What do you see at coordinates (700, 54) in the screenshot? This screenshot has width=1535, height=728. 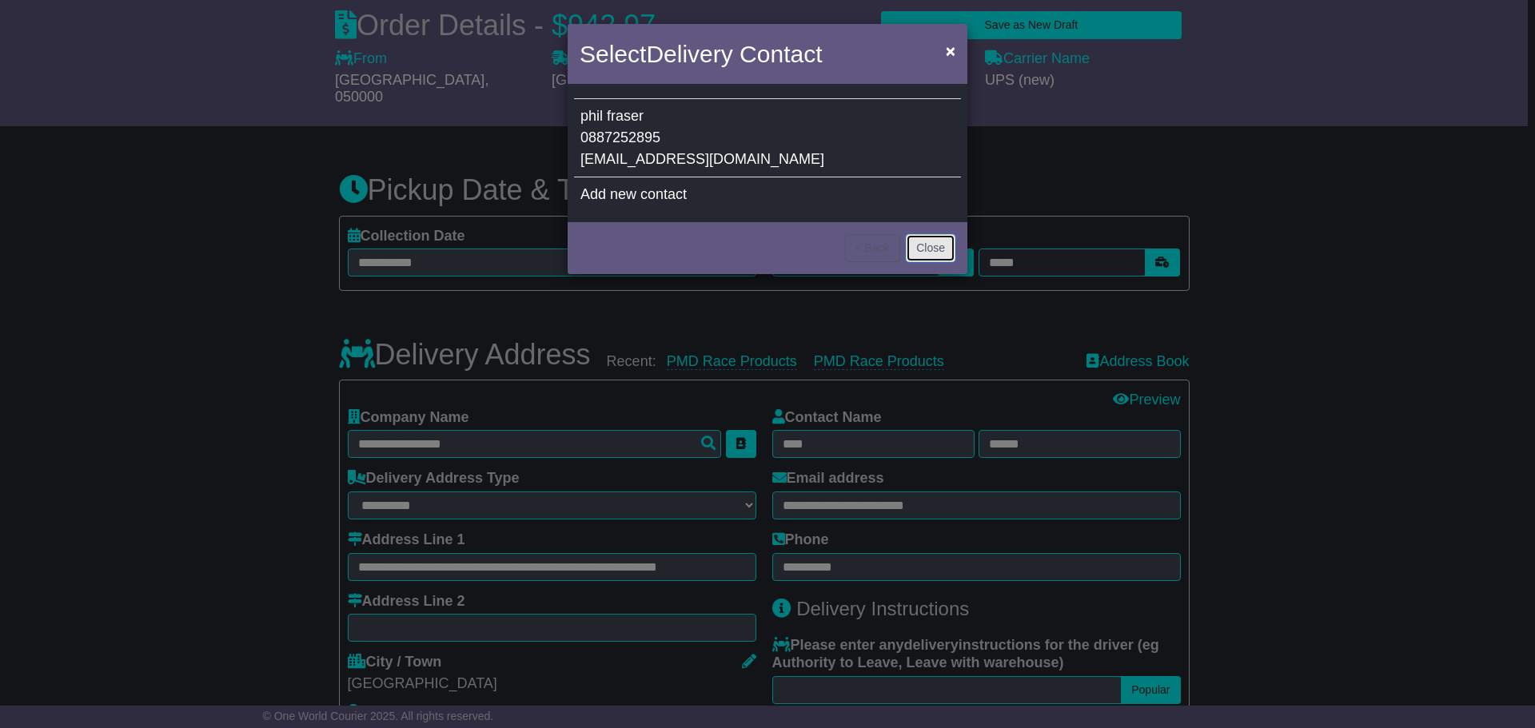 I see `h4: Select` at bounding box center [700, 54].